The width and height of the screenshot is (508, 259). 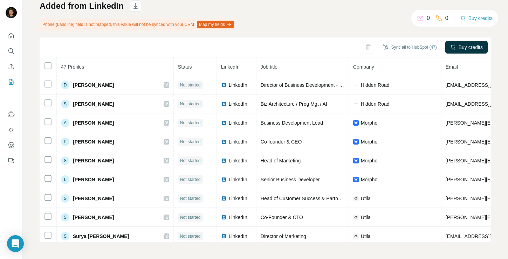 I want to click on span: Director of Marketing, so click(x=283, y=236).